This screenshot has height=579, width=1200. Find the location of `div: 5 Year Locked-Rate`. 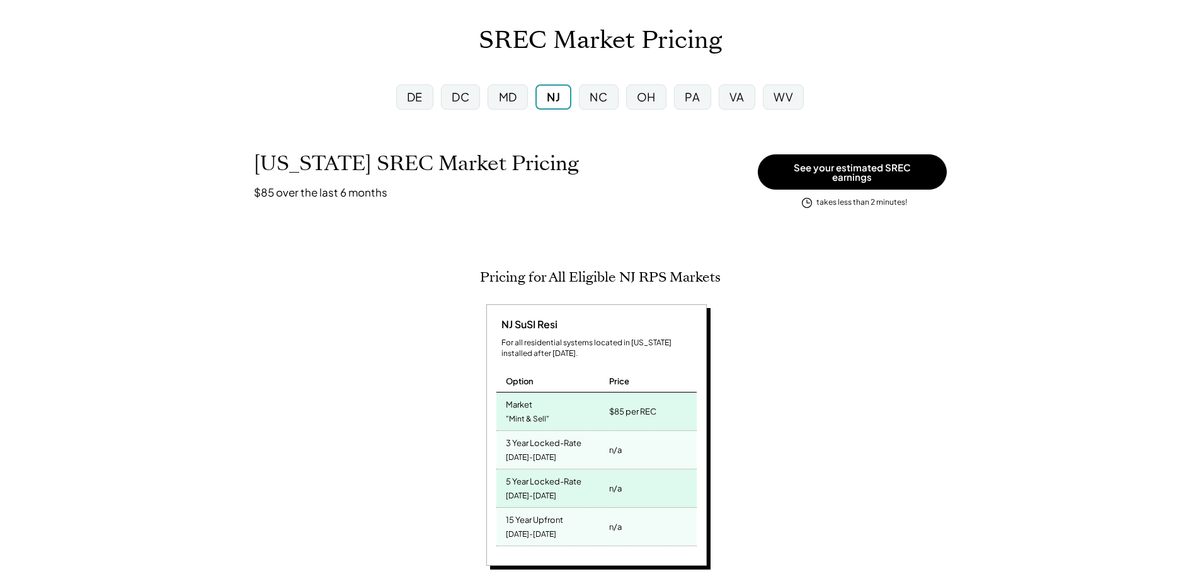

div: 5 Year Locked-Rate is located at coordinates (544, 479).